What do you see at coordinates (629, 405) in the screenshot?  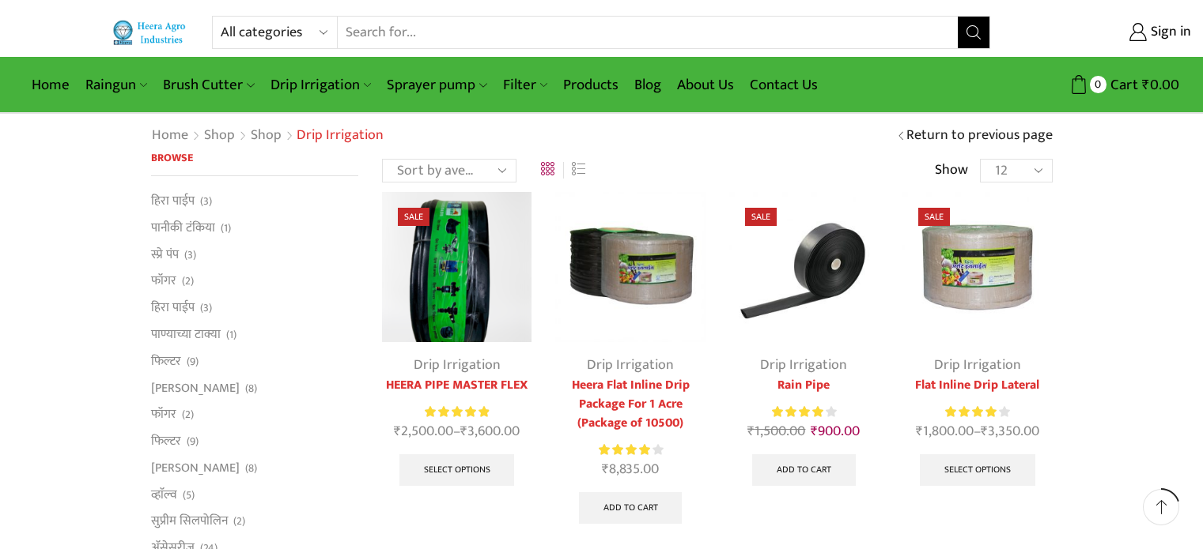 I see `a: Heera Flat Inline Drip Package For 1 Acre (Package of 10500)` at bounding box center [629, 405].